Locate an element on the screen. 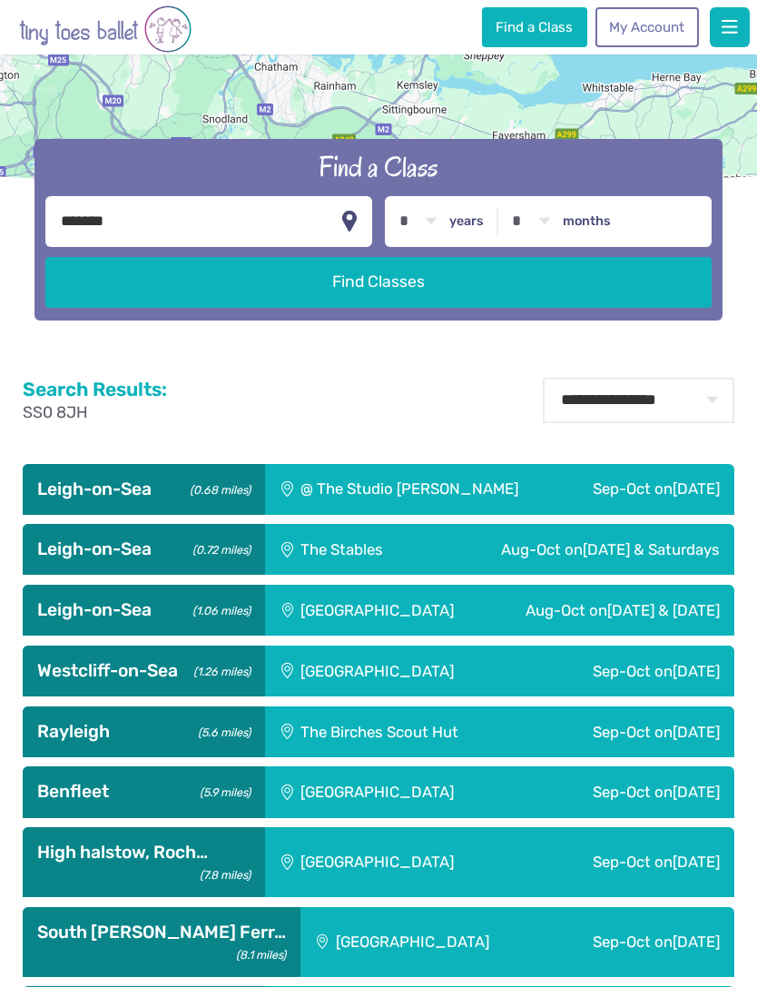  div: The Birches Scout Hut is located at coordinates (399, 732).